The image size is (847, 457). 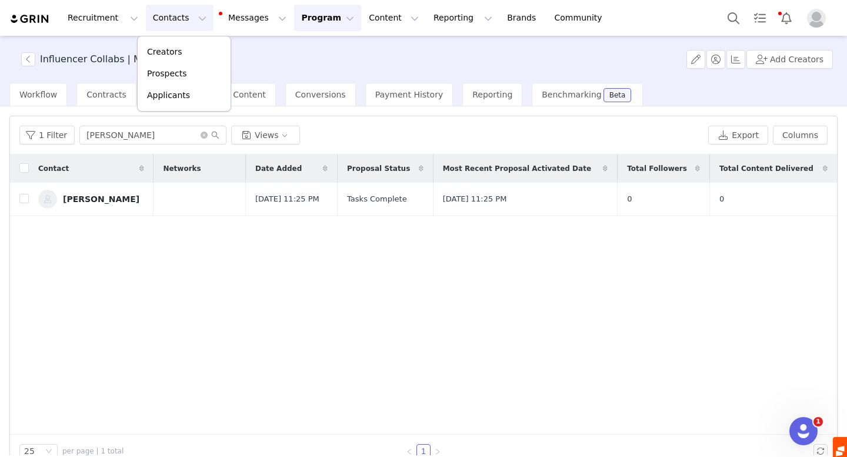 What do you see at coordinates (377, 199) in the screenshot?
I see `span: Tasks Complete` at bounding box center [377, 199].